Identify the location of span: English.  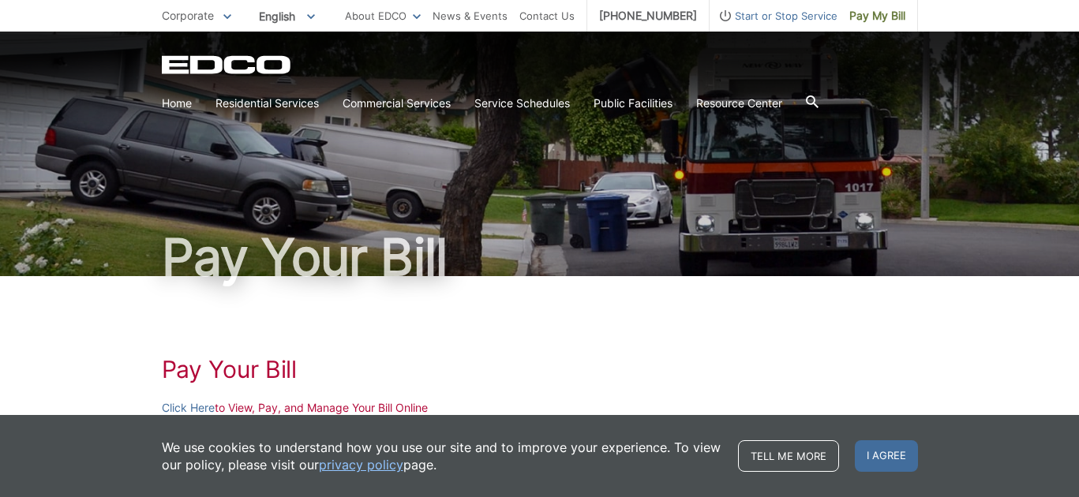
(286, 16).